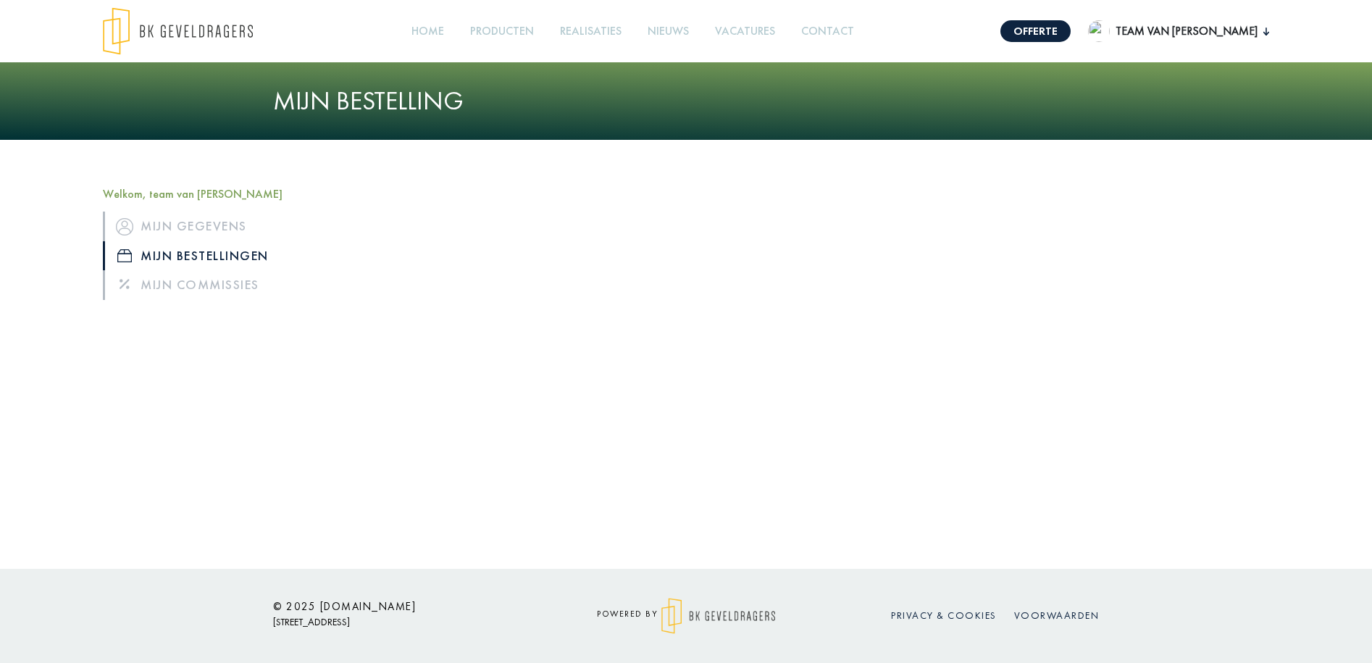 The width and height of the screenshot is (1372, 663). What do you see at coordinates (668, 31) in the screenshot?
I see `a: Nieuws` at bounding box center [668, 31].